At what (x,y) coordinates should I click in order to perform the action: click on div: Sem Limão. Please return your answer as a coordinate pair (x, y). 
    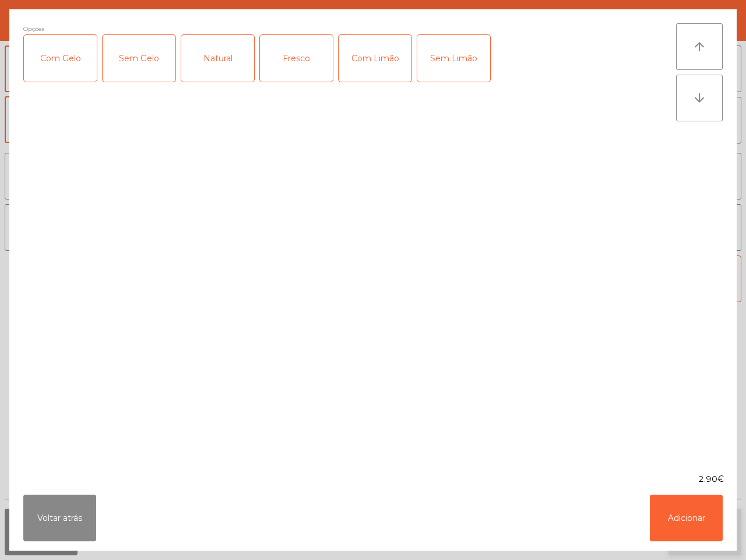
    Looking at the image, I should click on (454, 58).